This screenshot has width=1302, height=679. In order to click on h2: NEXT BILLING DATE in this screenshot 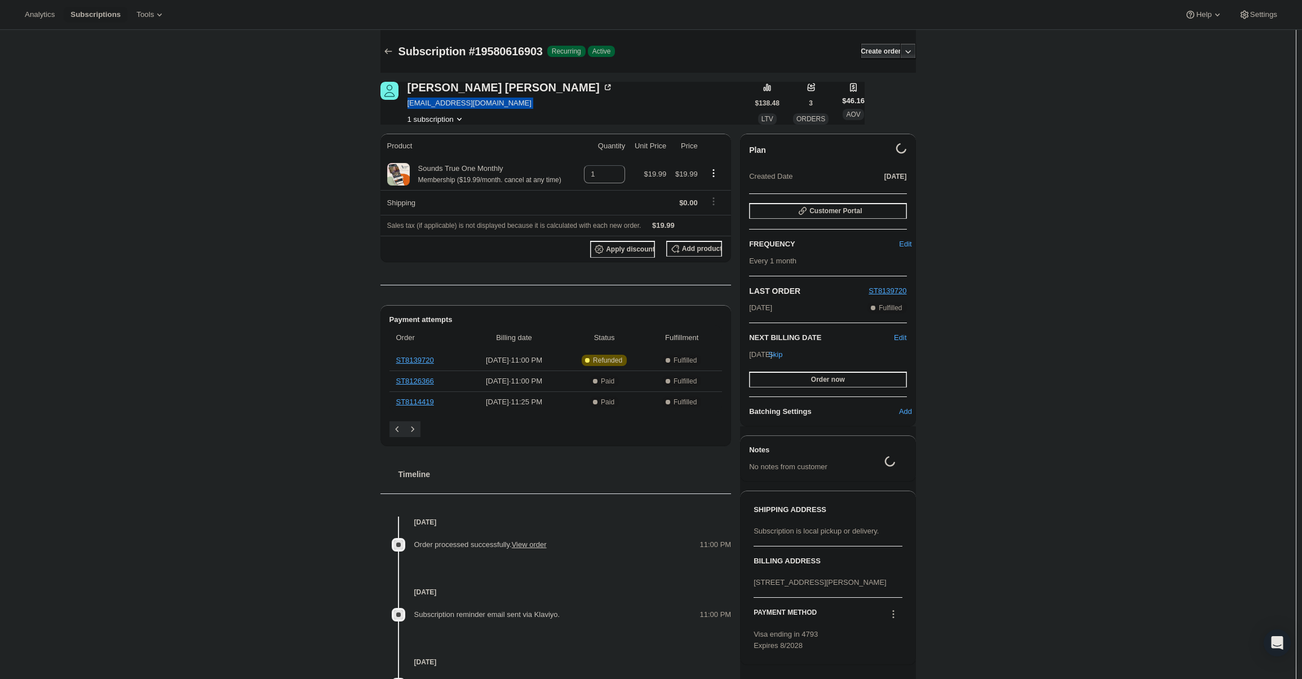, I will do `click(821, 338)`.